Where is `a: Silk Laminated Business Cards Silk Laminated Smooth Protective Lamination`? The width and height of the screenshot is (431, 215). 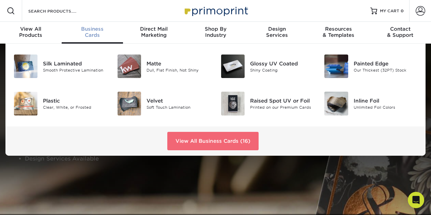
a: Silk Laminated Business Cards Silk Laminated Smooth Protective Lamination is located at coordinates (60, 66).